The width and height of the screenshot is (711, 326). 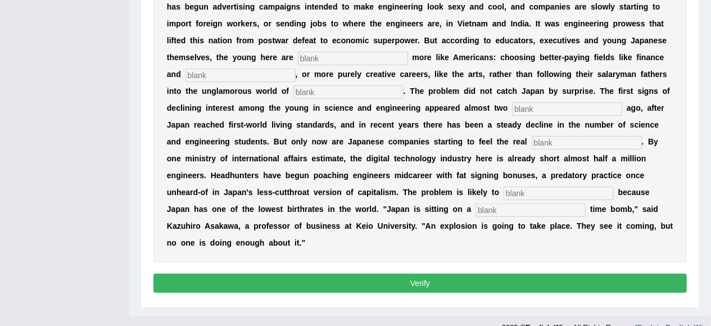 What do you see at coordinates (463, 7) in the screenshot?
I see `b: y` at bounding box center [463, 7].